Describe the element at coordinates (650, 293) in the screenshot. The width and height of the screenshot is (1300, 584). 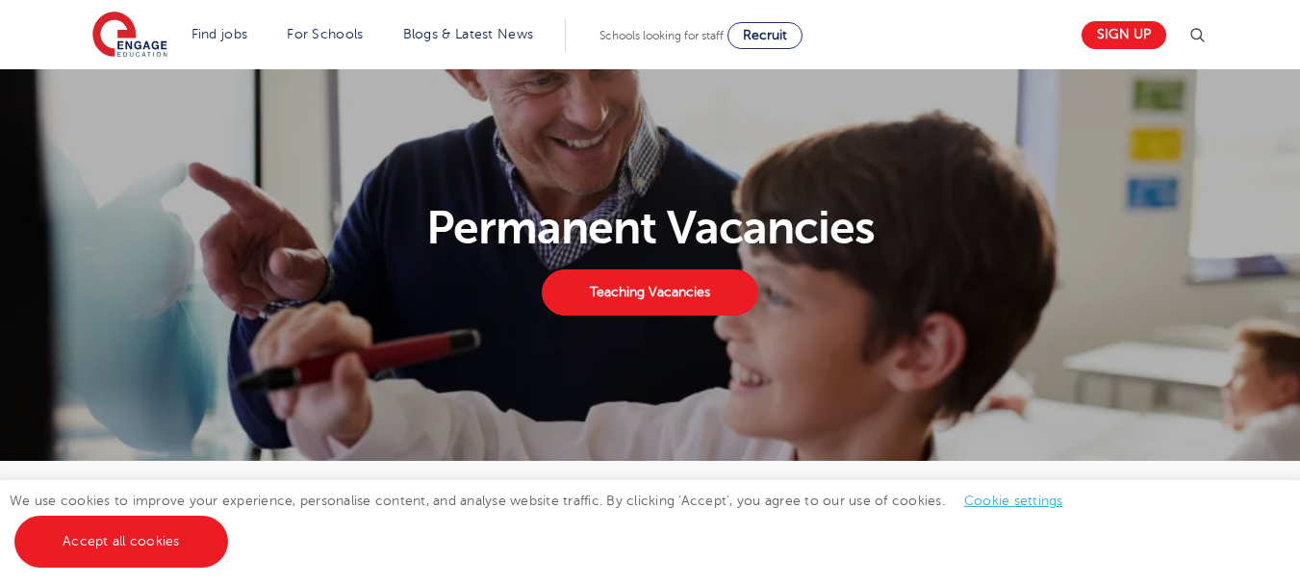
I see `a: Teaching Vacancies` at that location.